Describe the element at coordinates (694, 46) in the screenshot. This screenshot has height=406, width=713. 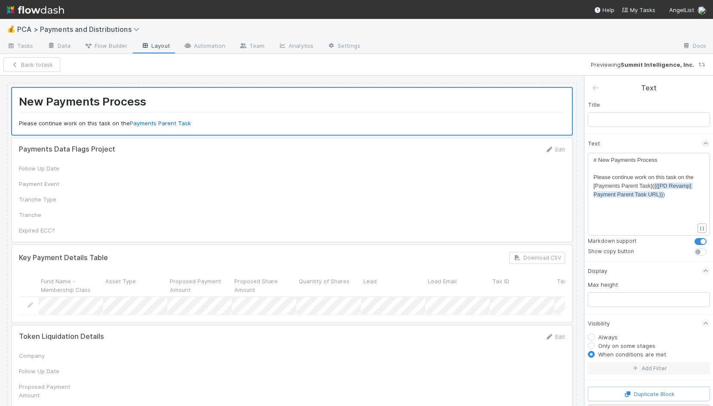
I see `a: Docs` at that location.